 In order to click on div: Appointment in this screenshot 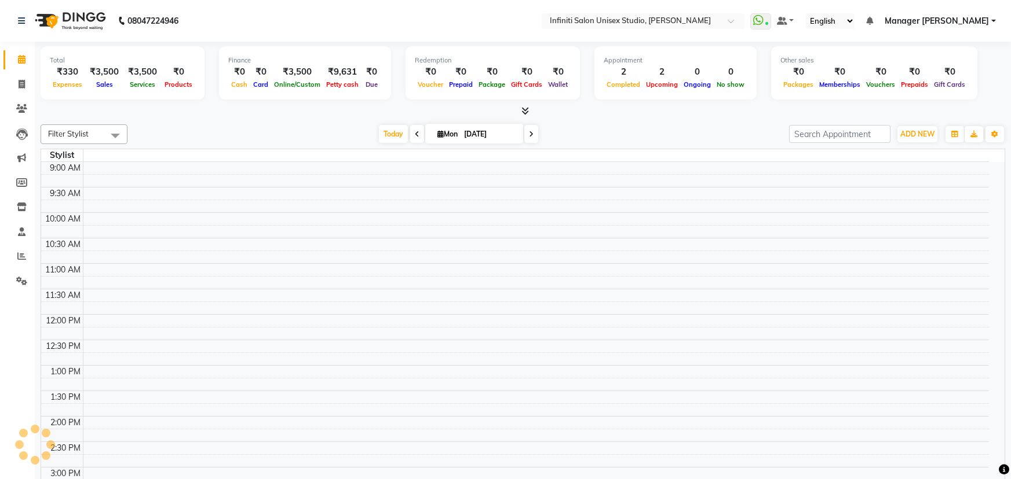, I will do `click(675, 60)`.